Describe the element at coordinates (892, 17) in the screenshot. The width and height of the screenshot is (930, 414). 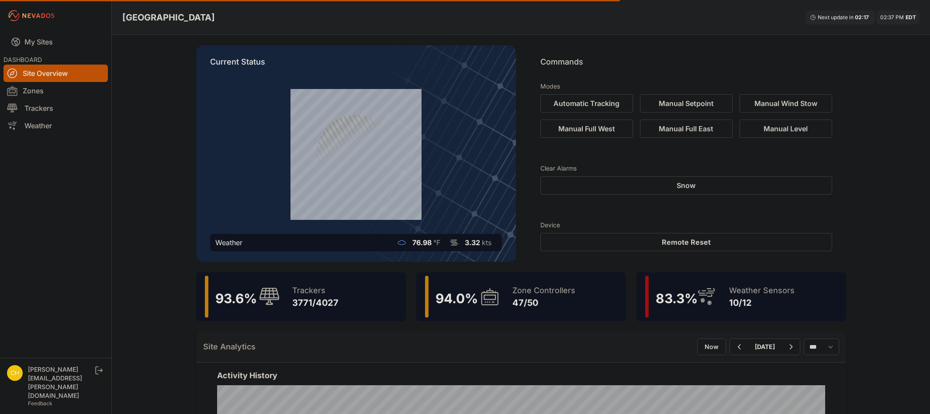
I see `span: 02:37 PM` at that location.